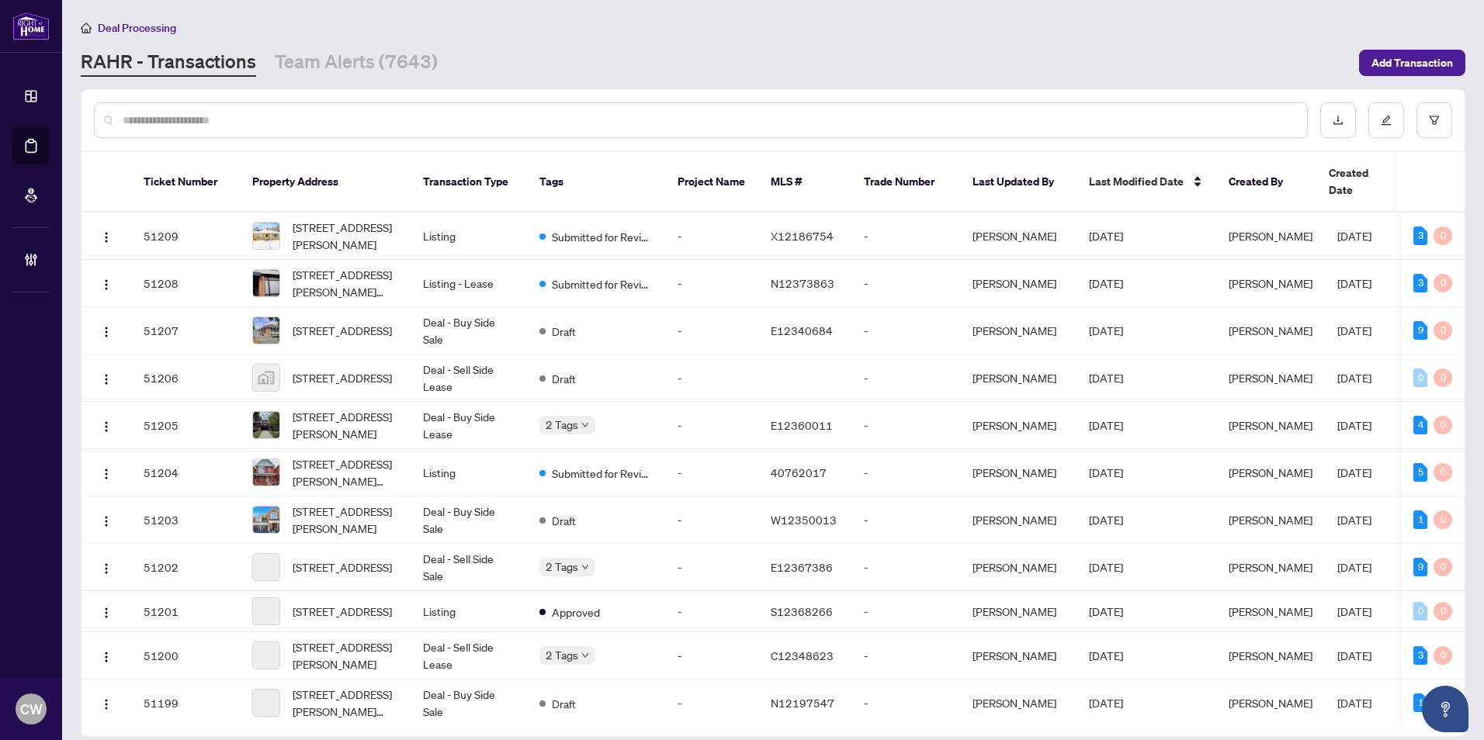 Image resolution: width=1484 pixels, height=740 pixels. What do you see at coordinates (168, 63) in the screenshot?
I see `a: RAHR - Transactions` at bounding box center [168, 63].